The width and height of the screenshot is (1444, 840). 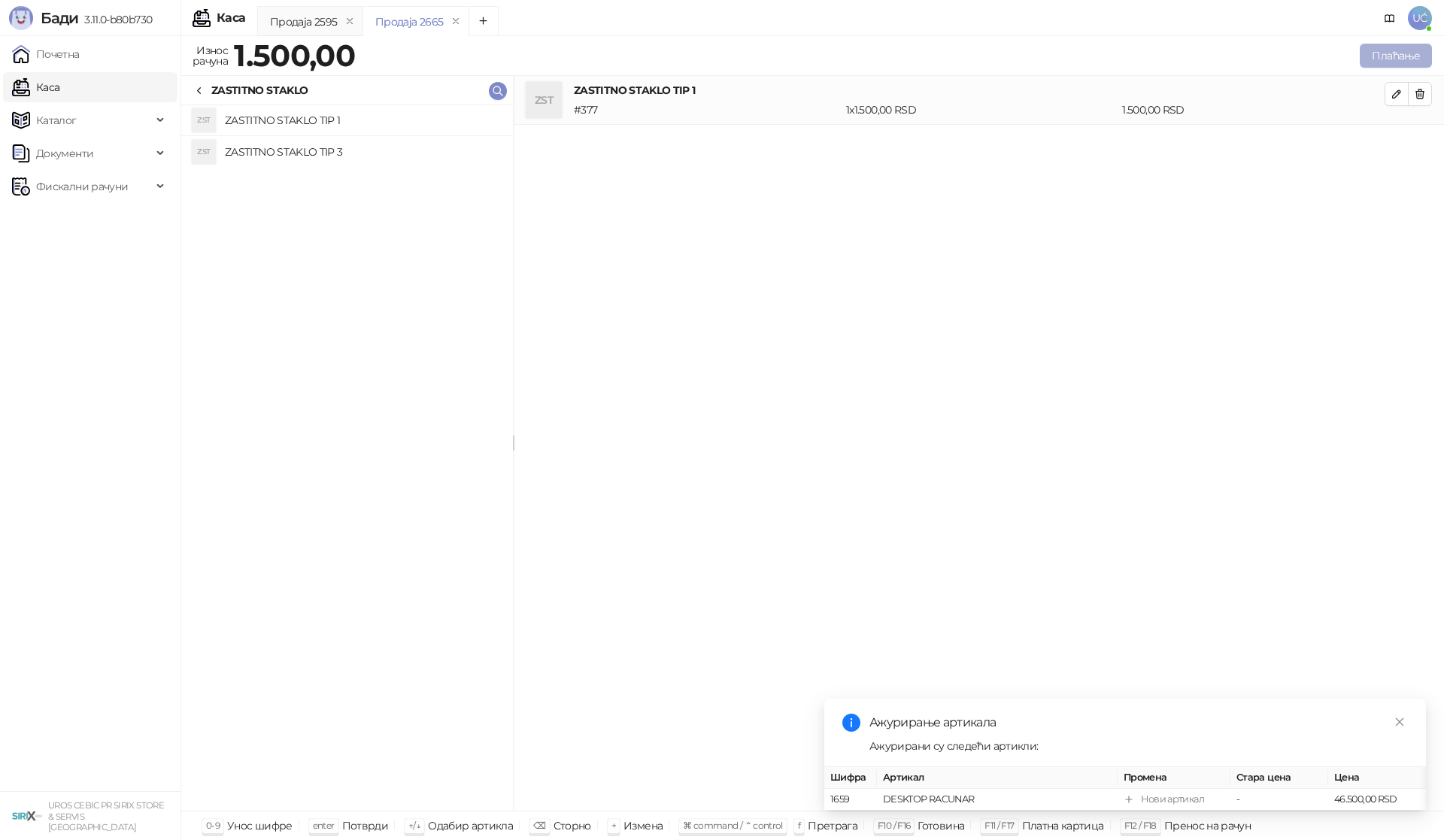 I want to click on h4: ZASTITNO STAKLO TIP 3, so click(x=363, y=152).